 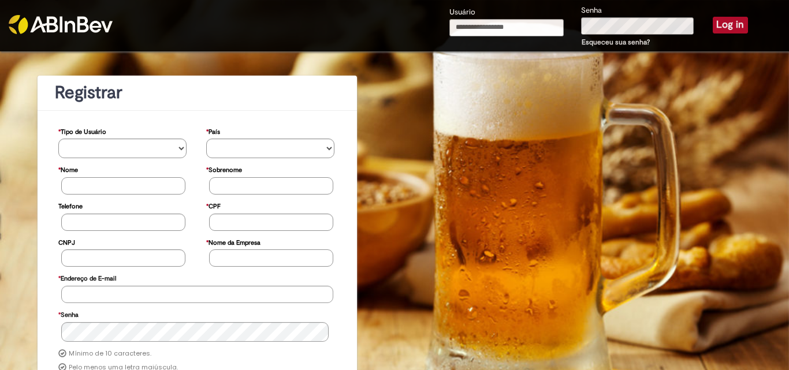 What do you see at coordinates (110, 354) in the screenshot?
I see `label: Mínimo de 10 caracteres.` at bounding box center [110, 354].